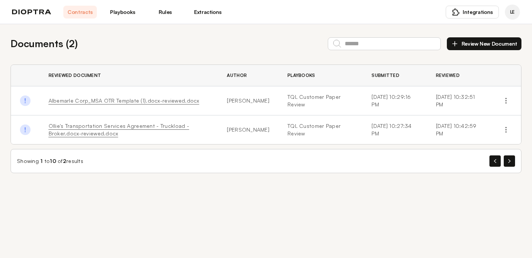 Image resolution: width=532 pixels, height=258 pixels. Describe the element at coordinates (122, 12) in the screenshot. I see `a: Playbooks` at that location.